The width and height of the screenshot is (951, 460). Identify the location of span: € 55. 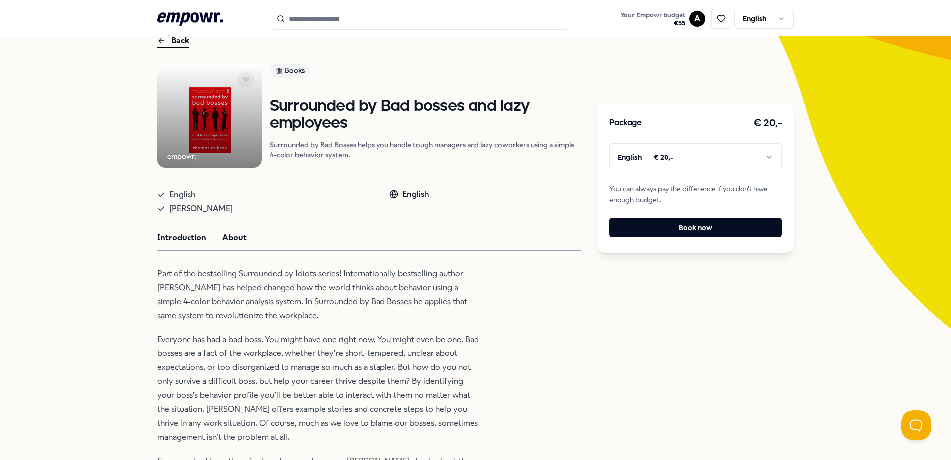
(653, 23).